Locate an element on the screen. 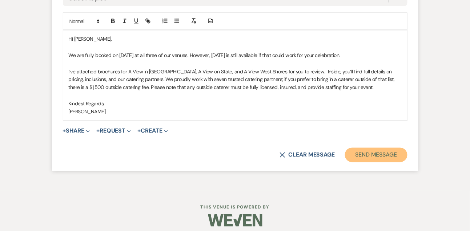 This screenshot has width=470, height=231. button: Send Message is located at coordinates (376, 155).